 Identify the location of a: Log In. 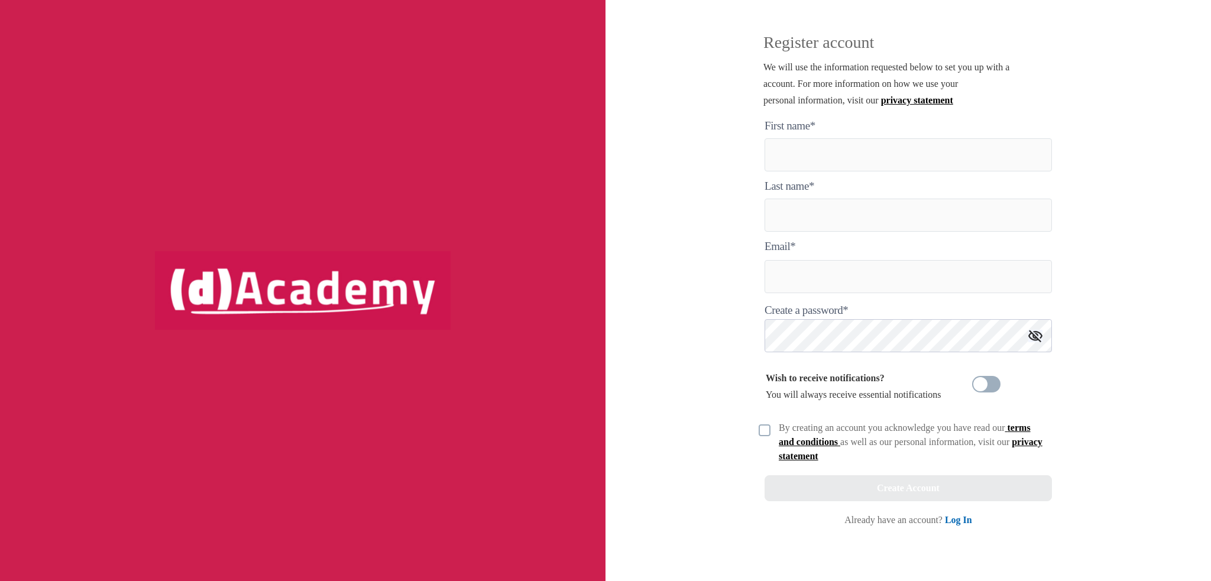
(959, 520).